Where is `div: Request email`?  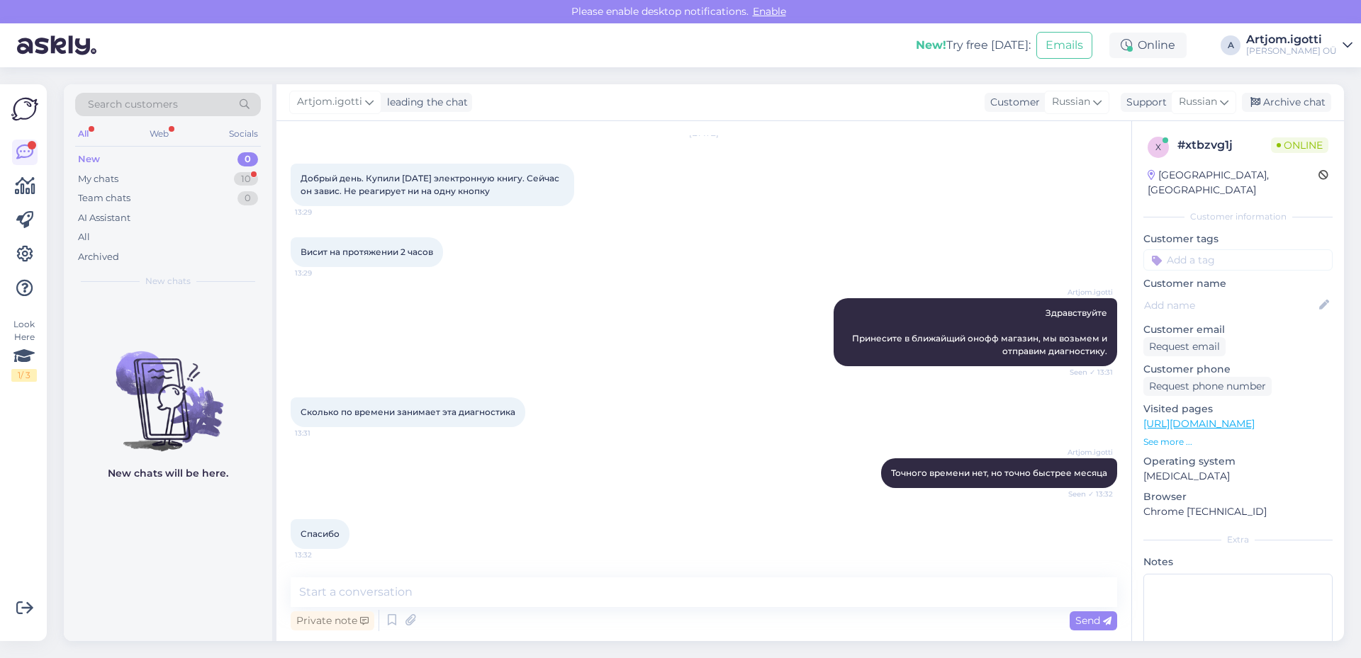
div: Request email is located at coordinates (1184, 347).